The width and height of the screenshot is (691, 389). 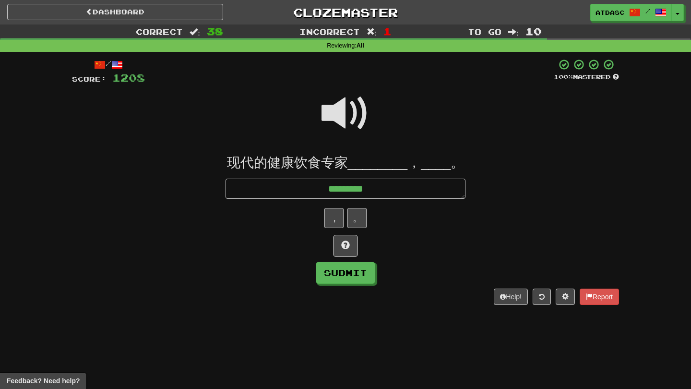 I want to click on span: Open feedback widget, so click(x=43, y=381).